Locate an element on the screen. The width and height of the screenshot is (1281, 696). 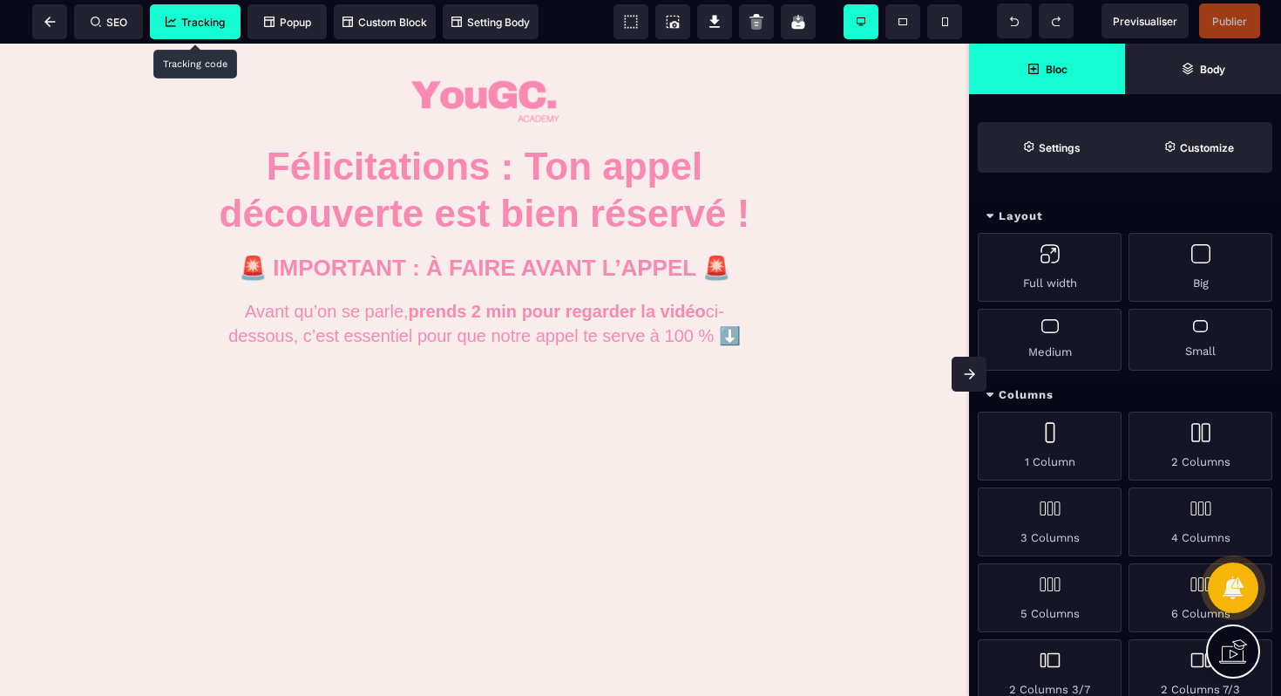
span: Preview is located at coordinates (1145, 21).